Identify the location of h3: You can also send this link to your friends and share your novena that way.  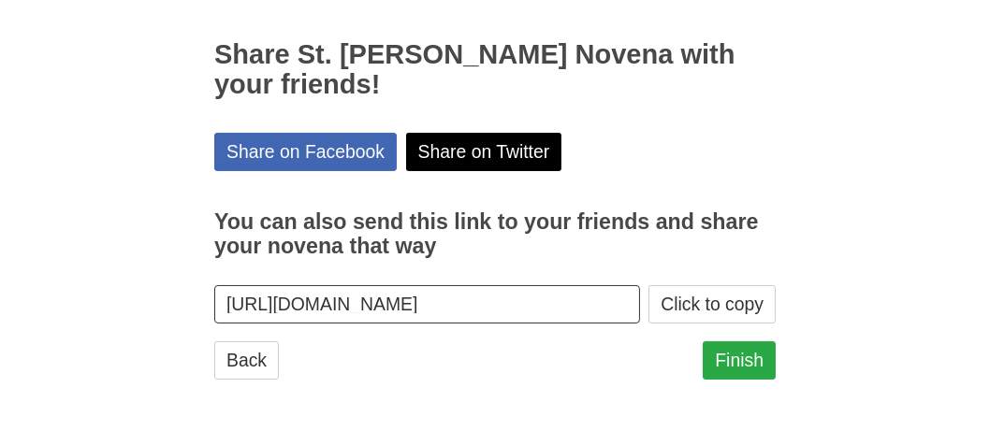
(495, 234).